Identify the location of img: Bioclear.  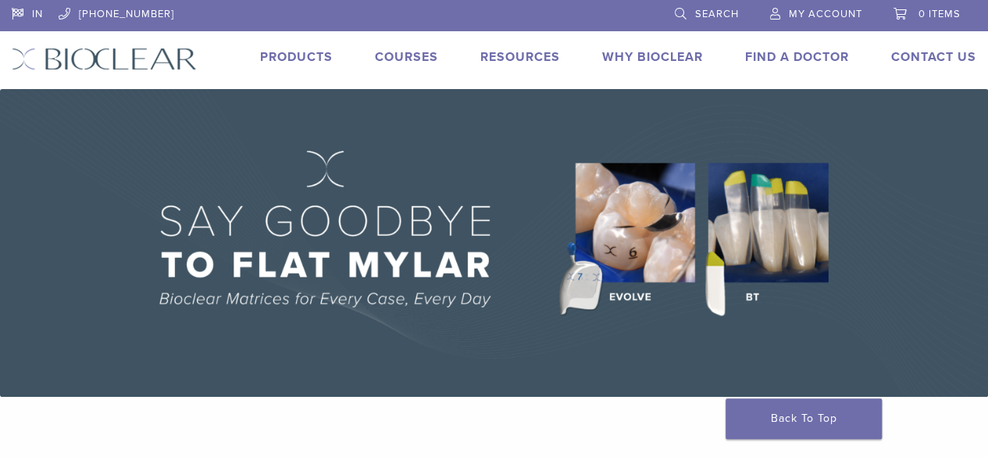
(104, 59).